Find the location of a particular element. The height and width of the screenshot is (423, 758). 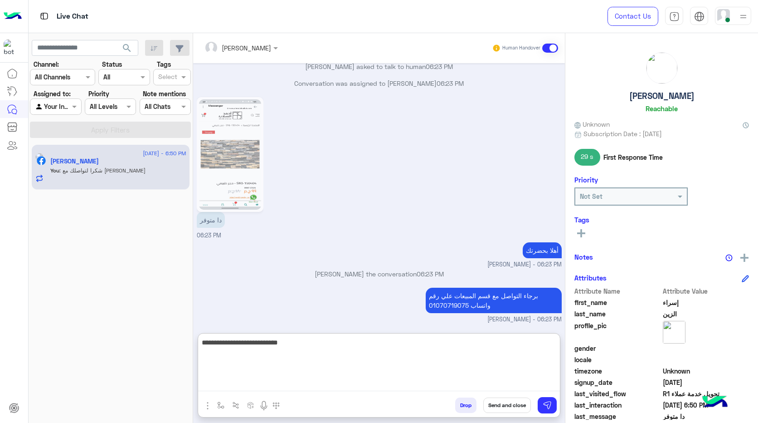

img: Trigger scenario is located at coordinates (236, 405).